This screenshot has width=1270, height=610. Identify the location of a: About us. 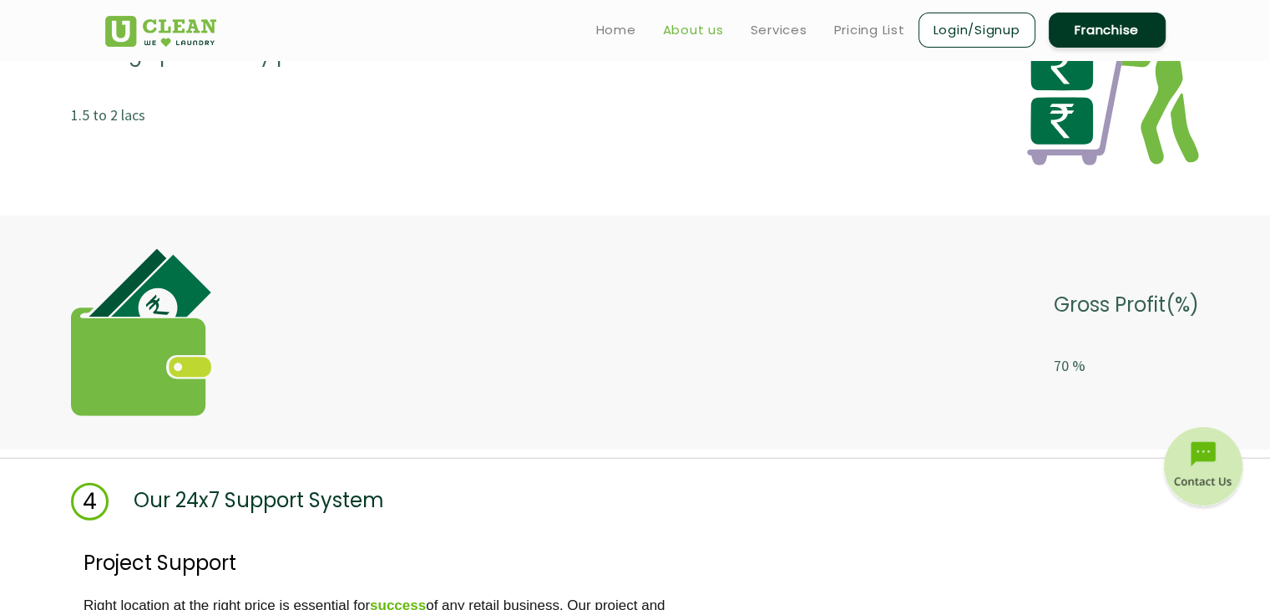
(693, 30).